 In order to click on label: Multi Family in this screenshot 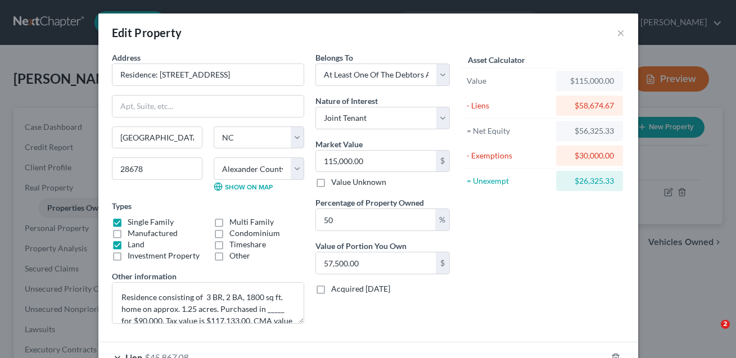, I will do `click(251, 222)`.